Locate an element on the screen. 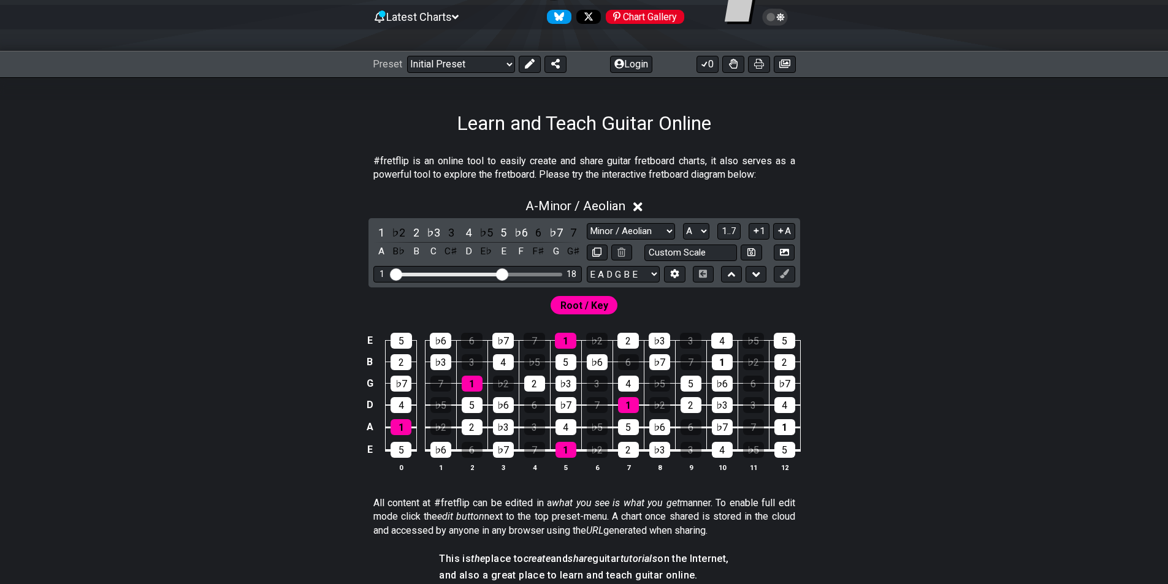 This screenshot has height=584, width=1168. th: 2 is located at coordinates (471, 467).